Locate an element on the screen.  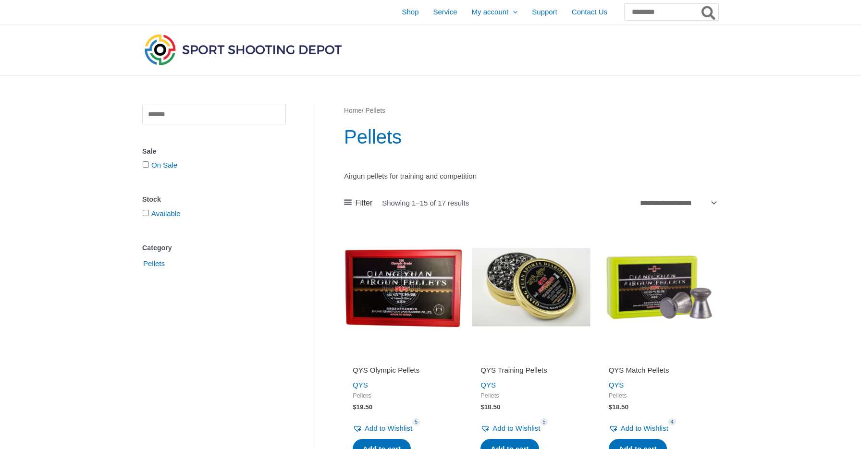
button: Search is located at coordinates (708, 12).